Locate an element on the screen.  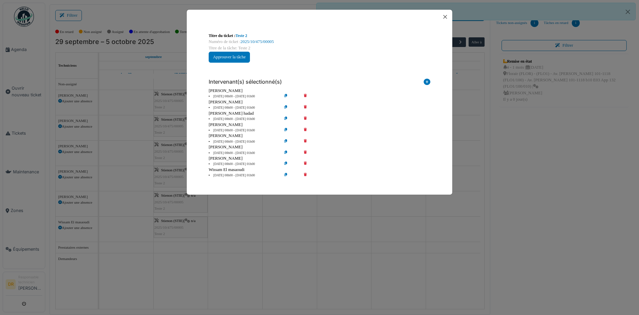
a: Teste 2 is located at coordinates (241, 36).